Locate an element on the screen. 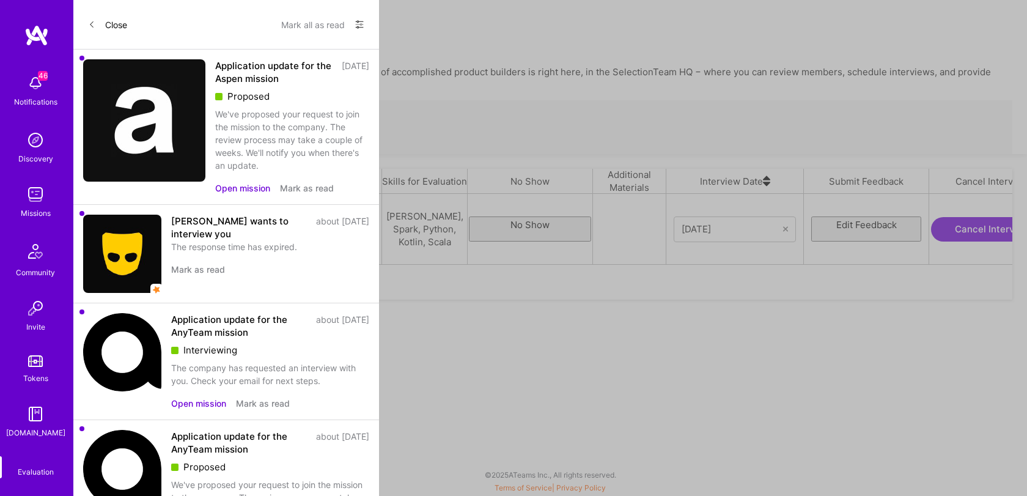 Image resolution: width=1027 pixels, height=496 pixels. img: discovery is located at coordinates (35, 140).